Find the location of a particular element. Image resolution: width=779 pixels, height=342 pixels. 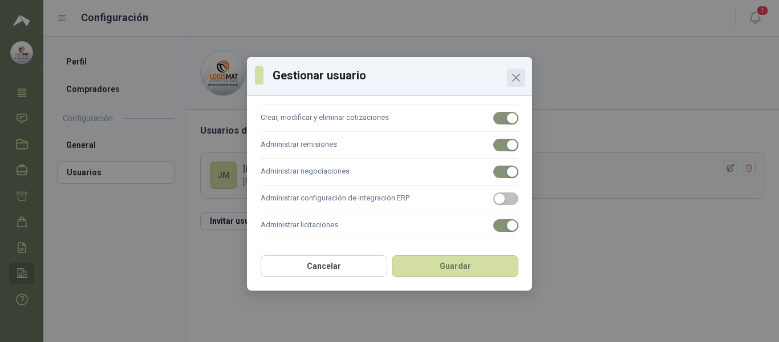

label: Administrar remisiones is located at coordinates (390, 145).